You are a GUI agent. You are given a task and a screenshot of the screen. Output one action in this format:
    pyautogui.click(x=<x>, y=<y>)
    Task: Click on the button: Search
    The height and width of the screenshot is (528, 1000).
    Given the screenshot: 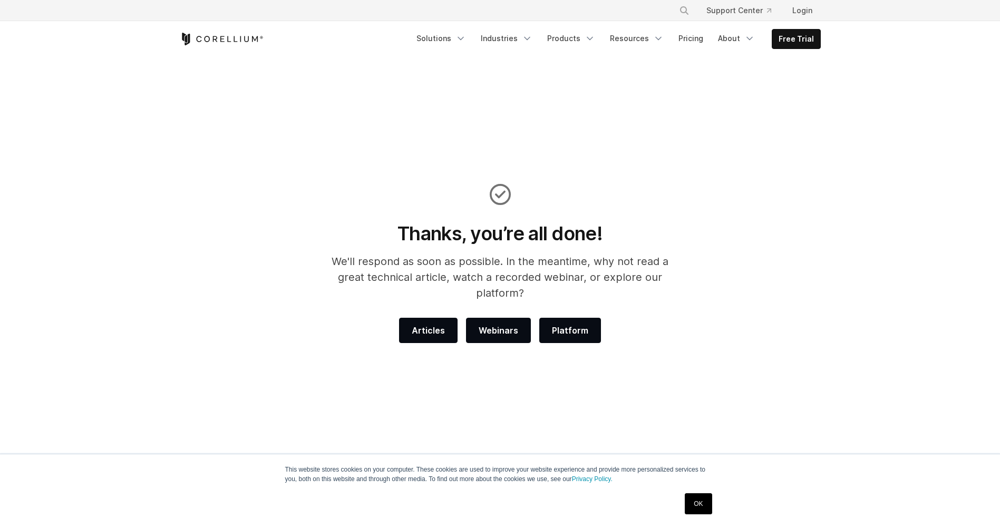 What is the action you would take?
    pyautogui.click(x=685, y=11)
    